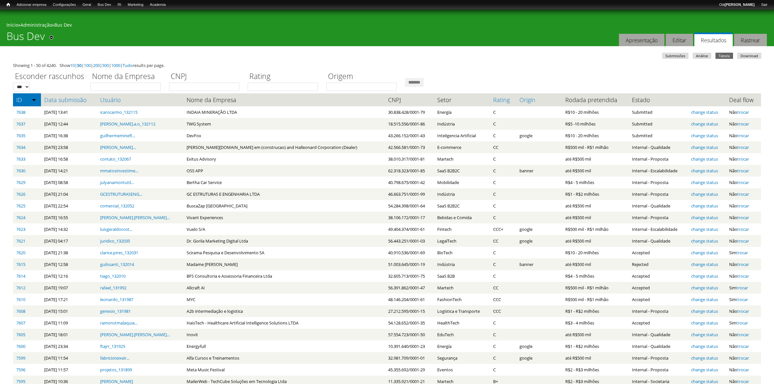  What do you see at coordinates (503, 147) in the screenshot?
I see `td: CC` at bounding box center [503, 147].